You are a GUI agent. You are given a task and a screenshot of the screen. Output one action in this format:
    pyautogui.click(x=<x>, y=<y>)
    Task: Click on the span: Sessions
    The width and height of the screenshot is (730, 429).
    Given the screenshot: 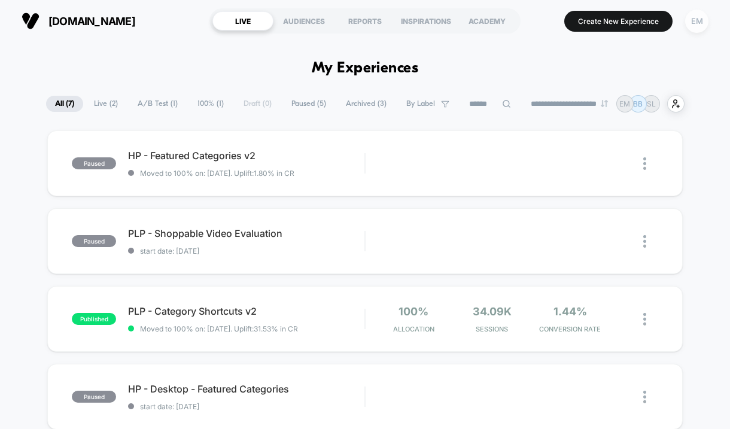 What is the action you would take?
    pyautogui.click(x=492, y=329)
    